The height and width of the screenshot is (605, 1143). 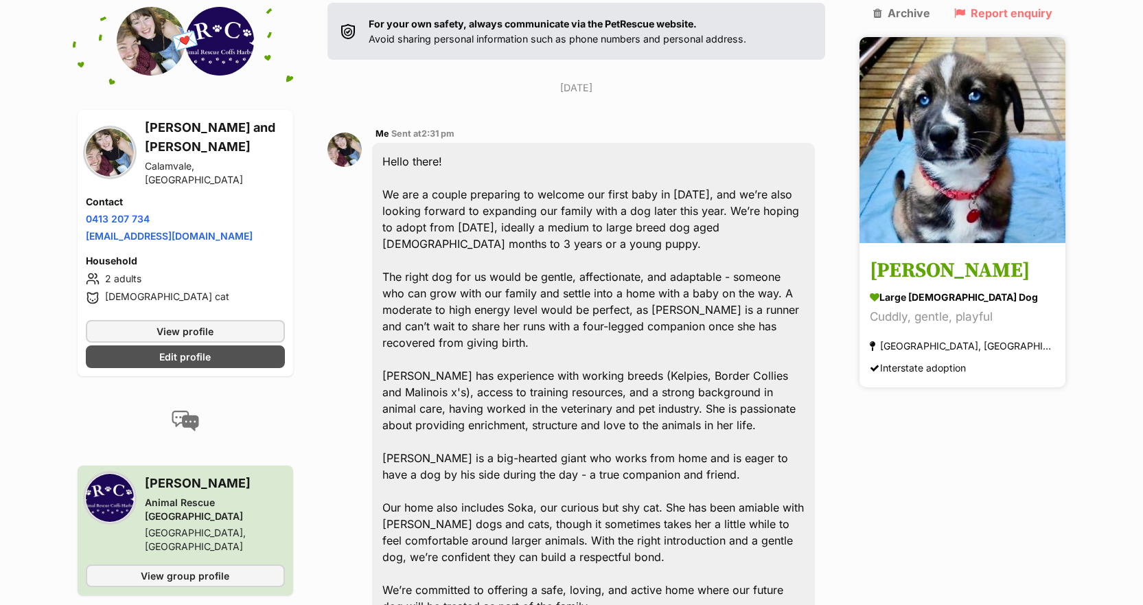 I want to click on li: 2 adults, so click(x=185, y=279).